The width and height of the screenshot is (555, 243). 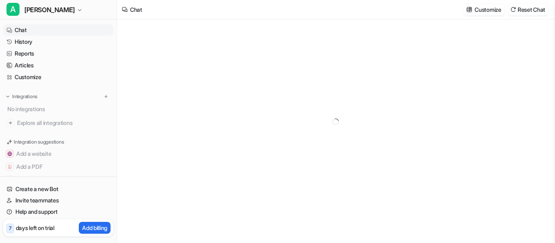 I want to click on img: Add a website, so click(x=10, y=154).